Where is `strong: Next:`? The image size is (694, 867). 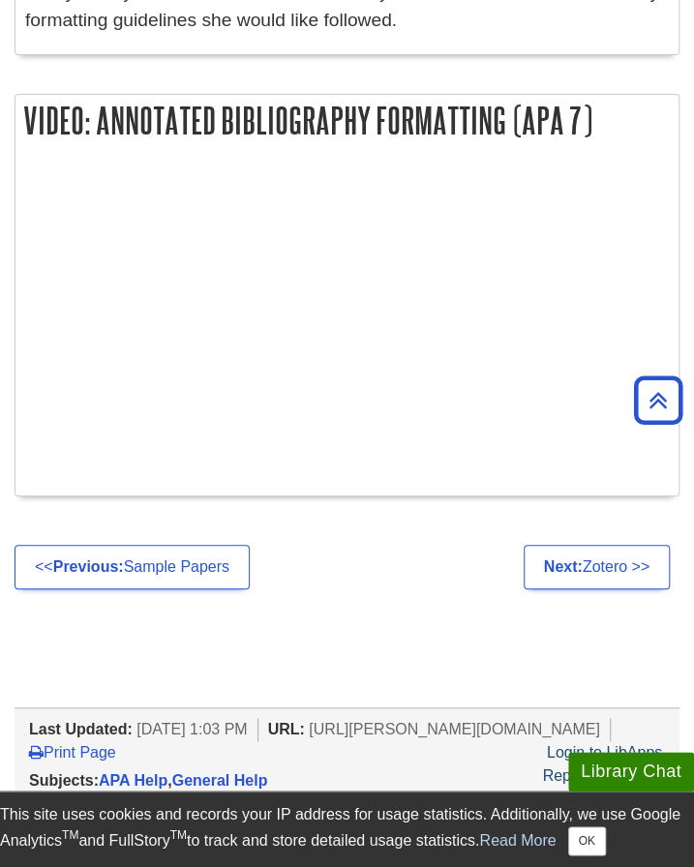
strong: Next: is located at coordinates (563, 566).